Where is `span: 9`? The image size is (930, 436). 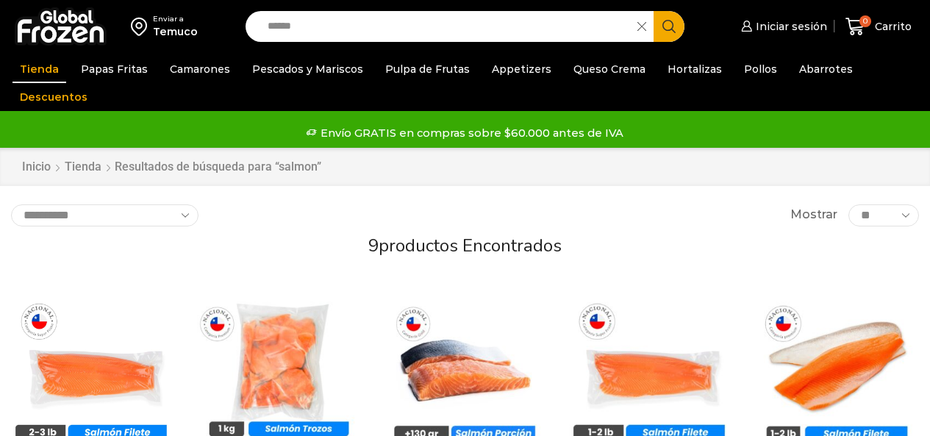 span: 9 is located at coordinates (373, 246).